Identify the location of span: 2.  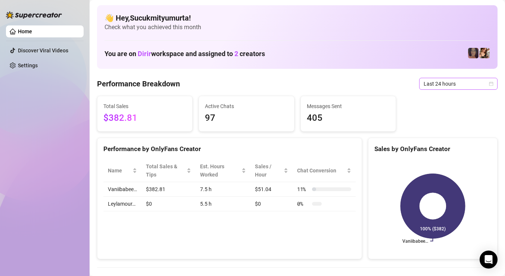
(236, 53).